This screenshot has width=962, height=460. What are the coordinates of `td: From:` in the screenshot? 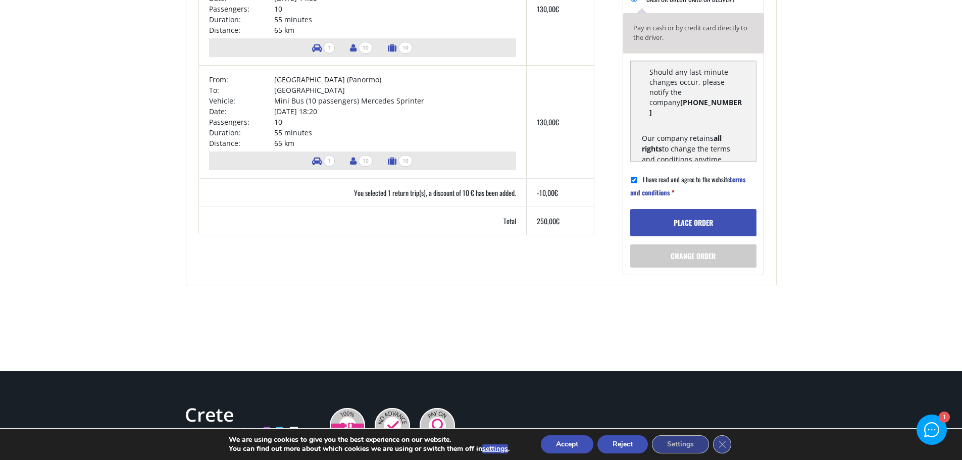 It's located at (241, 79).